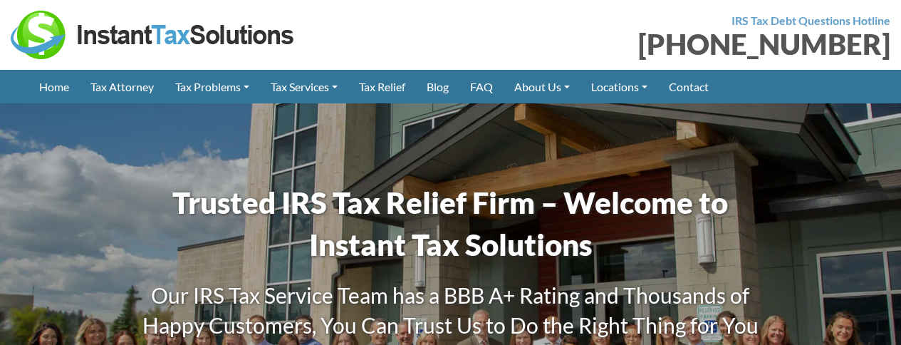  I want to click on a: Locations, so click(619, 86).